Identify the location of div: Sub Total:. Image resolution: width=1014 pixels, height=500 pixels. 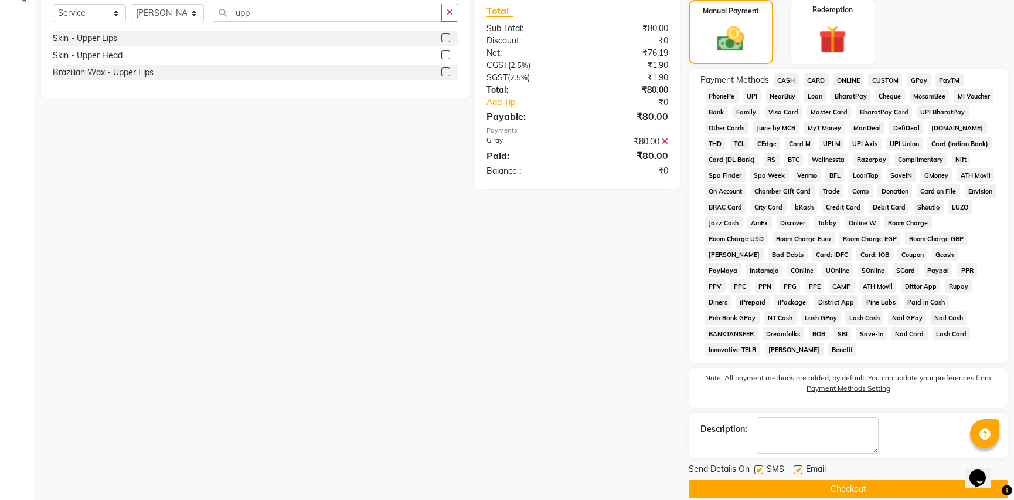
(528, 28).